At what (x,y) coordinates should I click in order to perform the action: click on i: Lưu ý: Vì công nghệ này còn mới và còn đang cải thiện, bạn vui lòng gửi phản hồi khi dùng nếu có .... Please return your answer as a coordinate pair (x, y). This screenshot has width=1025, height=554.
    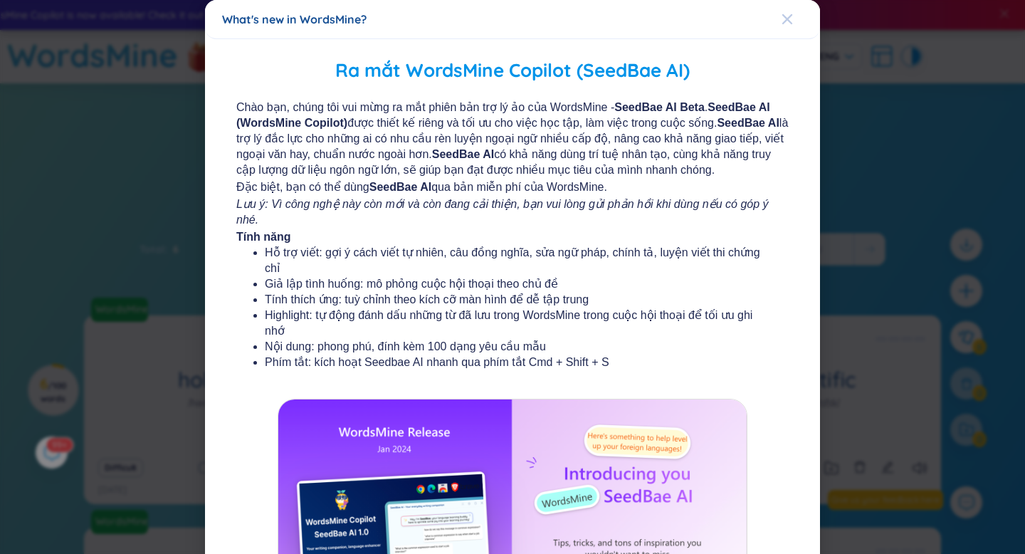
    Looking at the image, I should click on (503, 211).